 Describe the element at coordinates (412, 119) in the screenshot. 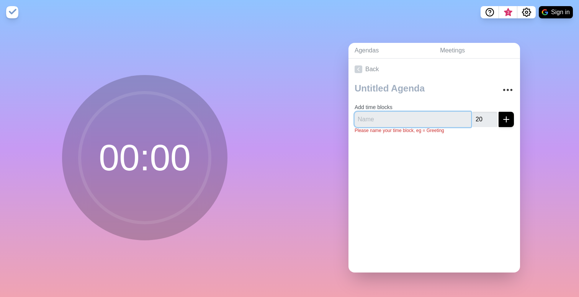

I see `input: Name` at that location.